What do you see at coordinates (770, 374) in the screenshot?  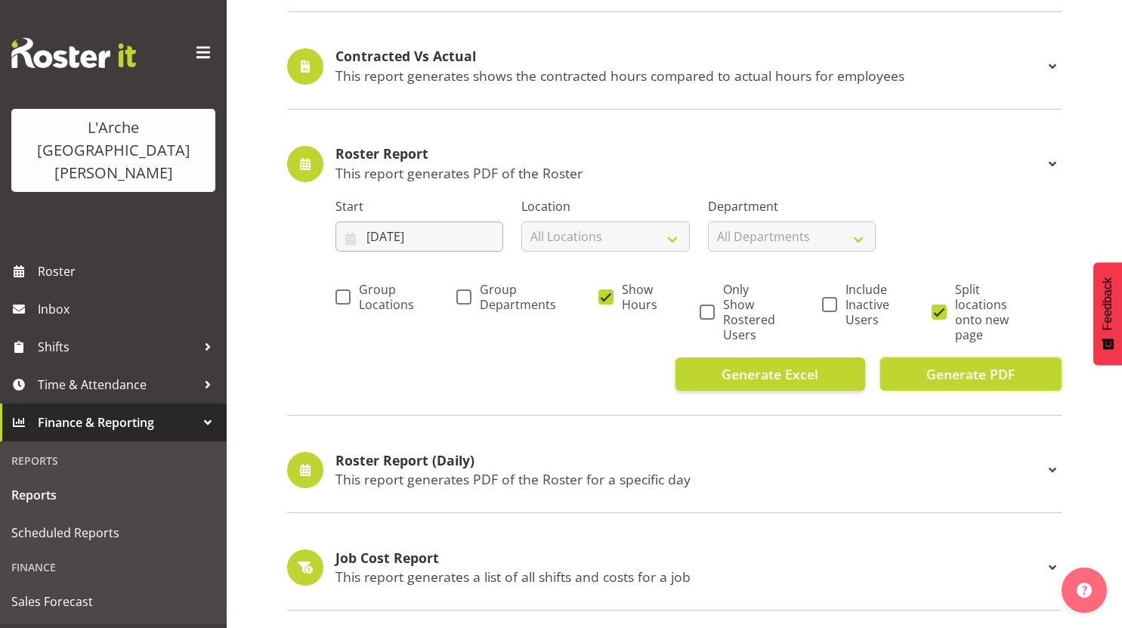 I see `span: Generate Excel` at bounding box center [770, 374].